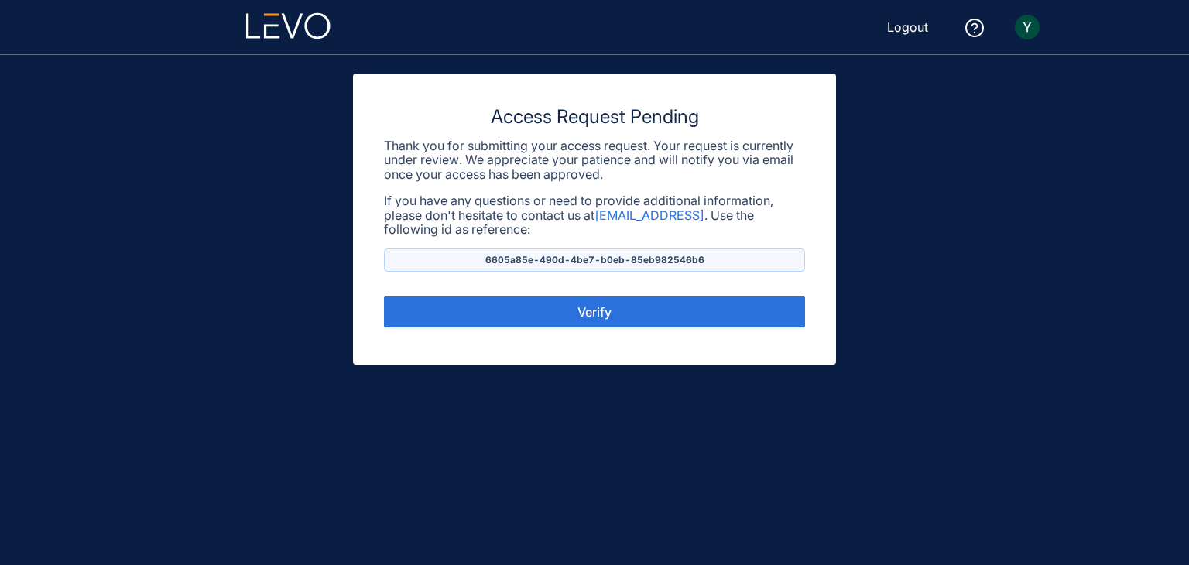  What do you see at coordinates (907, 27) in the screenshot?
I see `button: Logout` at bounding box center [907, 27].